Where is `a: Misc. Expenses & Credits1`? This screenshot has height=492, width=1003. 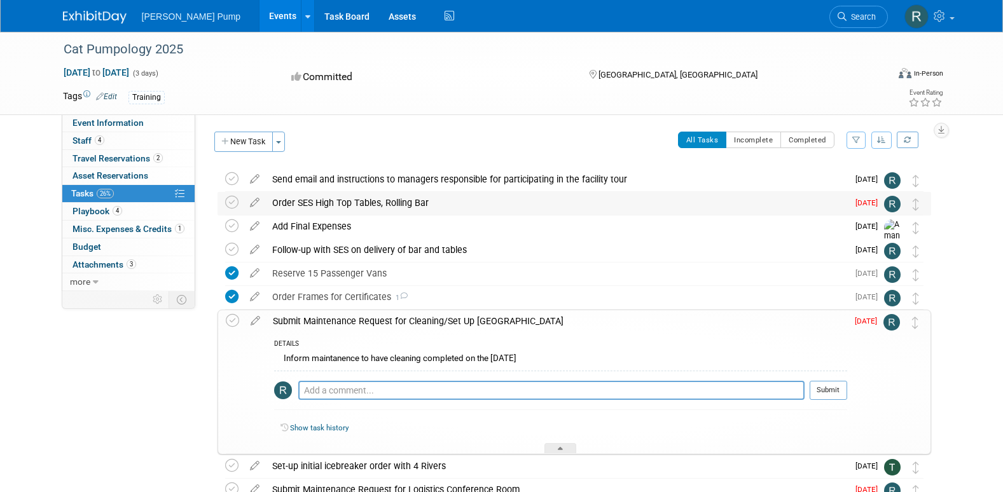 a: Misc. Expenses & Credits1 is located at coordinates (128, 229).